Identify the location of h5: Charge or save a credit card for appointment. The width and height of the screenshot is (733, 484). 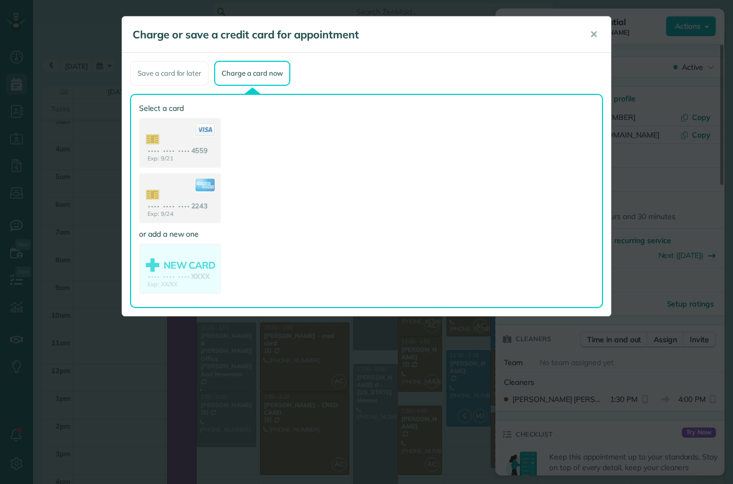
(354, 35).